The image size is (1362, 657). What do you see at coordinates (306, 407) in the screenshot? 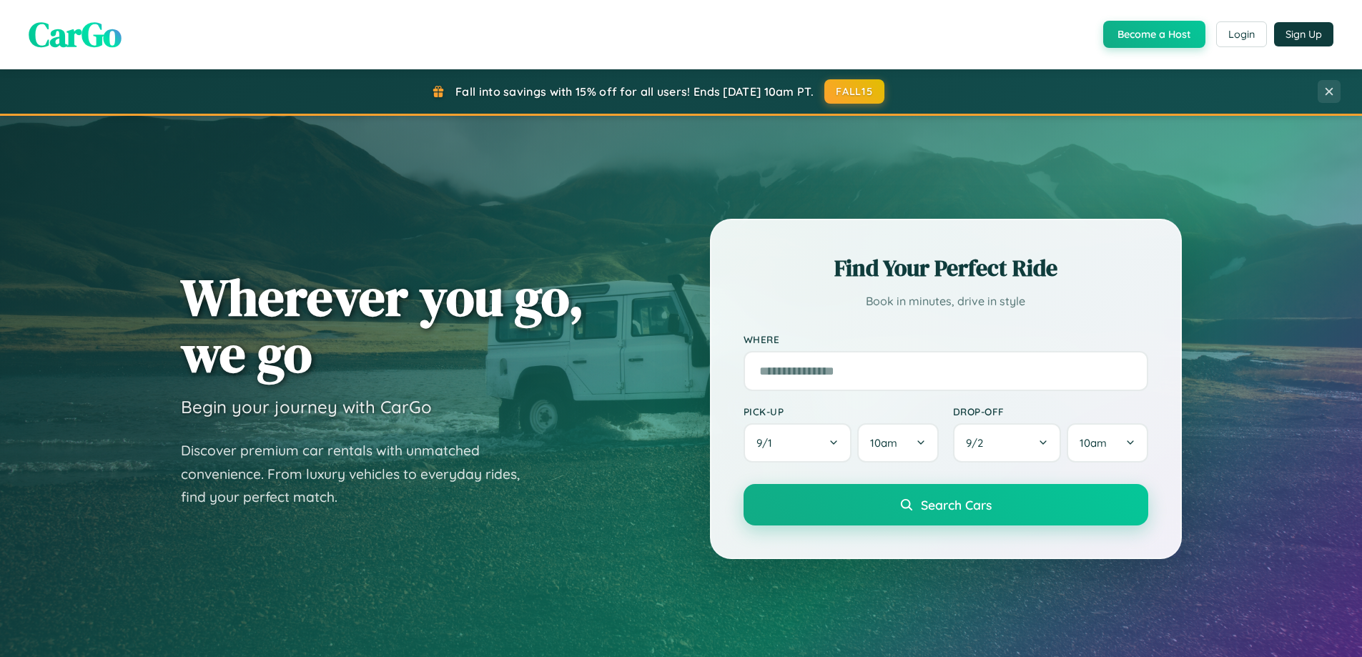
I see `h3: Begin your journey with CarGo` at bounding box center [306, 407].